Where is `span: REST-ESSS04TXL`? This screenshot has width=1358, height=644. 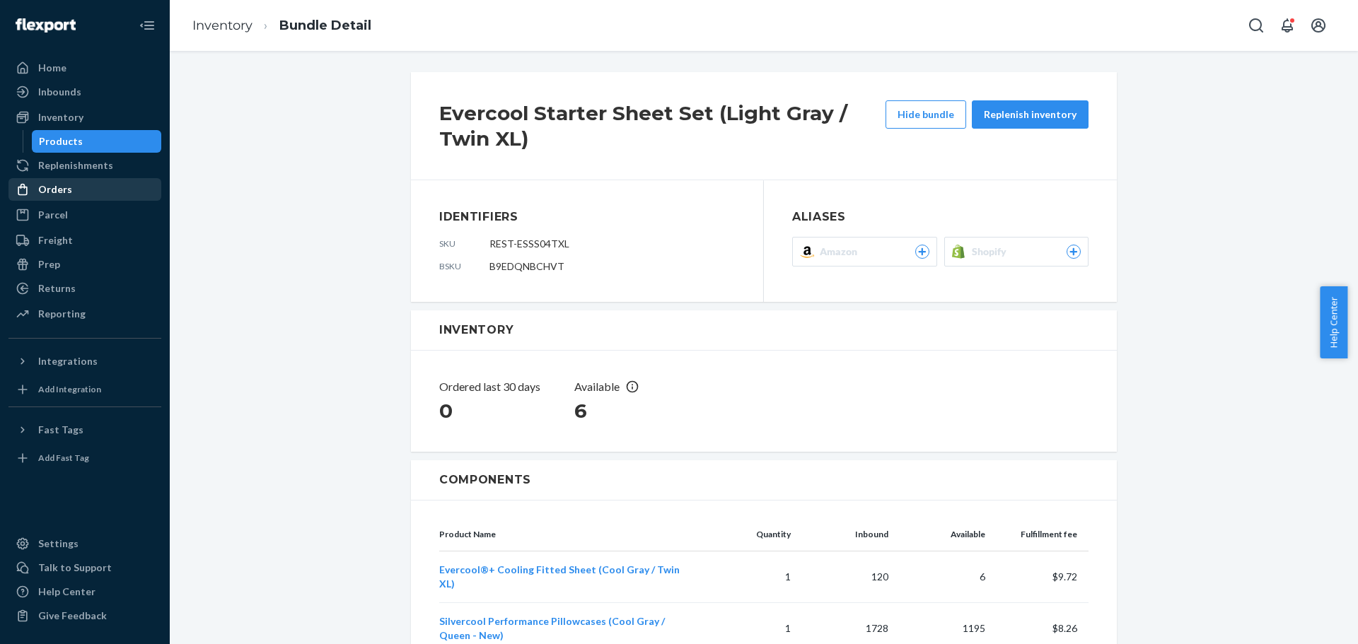
span: REST-ESSS04TXL is located at coordinates (529, 243).